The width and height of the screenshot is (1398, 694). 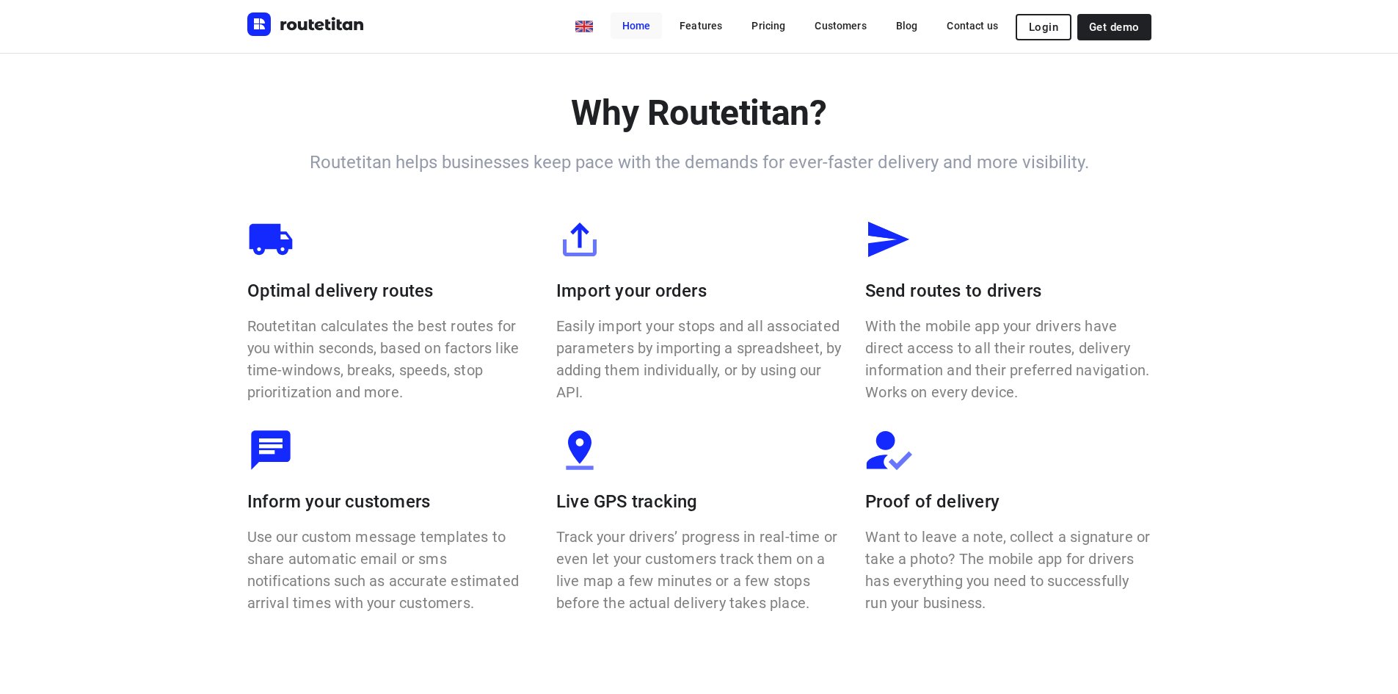 What do you see at coordinates (390, 291) in the screenshot?
I see `p: Optimal delivery routes` at bounding box center [390, 291].